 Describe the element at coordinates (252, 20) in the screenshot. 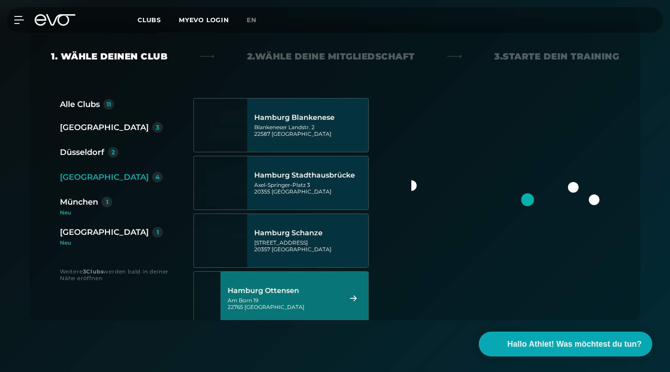

I see `span: en` at that location.